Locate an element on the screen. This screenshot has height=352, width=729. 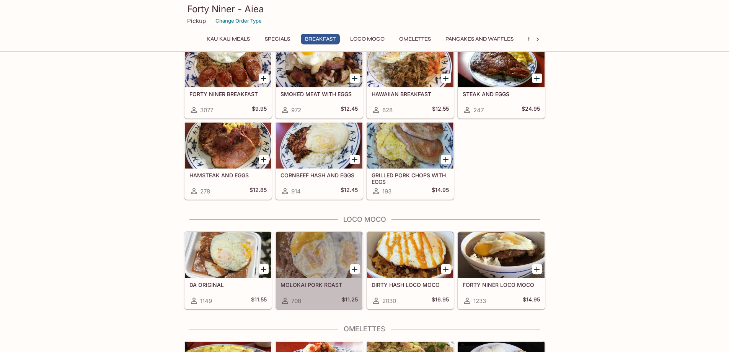
div: FORTY NINER LOCO MOCO is located at coordinates (502, 255).